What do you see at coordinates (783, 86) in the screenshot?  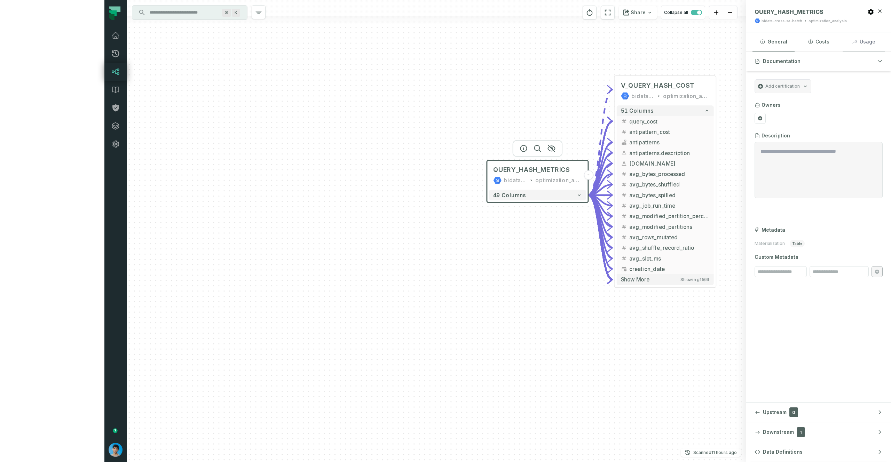 I see `div: Add certification` at bounding box center [783, 86].